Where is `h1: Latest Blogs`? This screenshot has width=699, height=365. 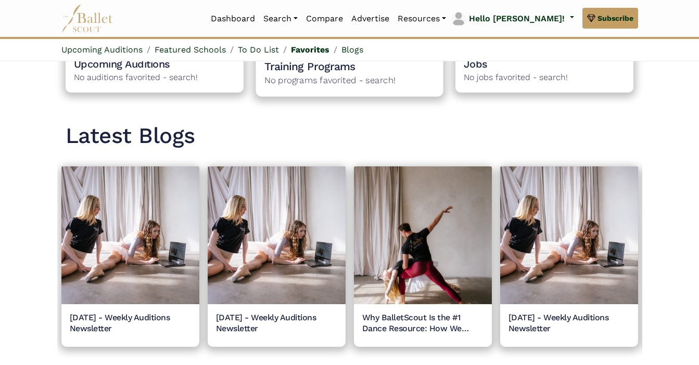 h1: Latest Blogs is located at coordinates (350, 136).